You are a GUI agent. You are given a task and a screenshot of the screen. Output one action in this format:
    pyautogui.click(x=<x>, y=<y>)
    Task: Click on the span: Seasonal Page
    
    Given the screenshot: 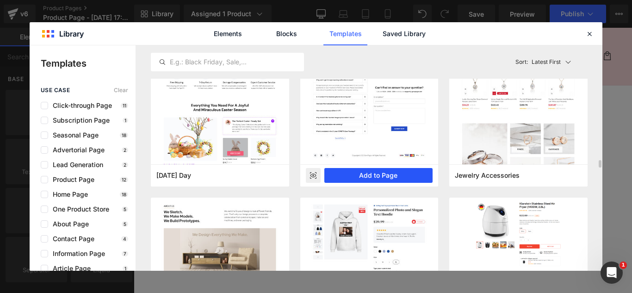 What is the action you would take?
    pyautogui.click(x=73, y=135)
    